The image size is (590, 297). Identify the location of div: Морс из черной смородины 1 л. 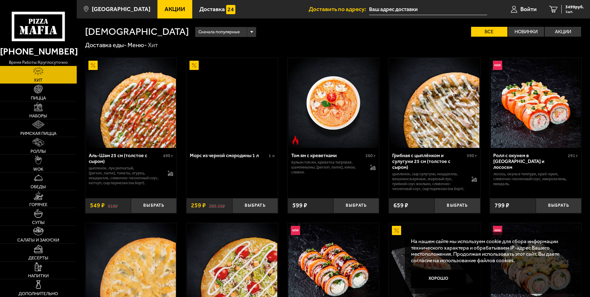
(228, 155).